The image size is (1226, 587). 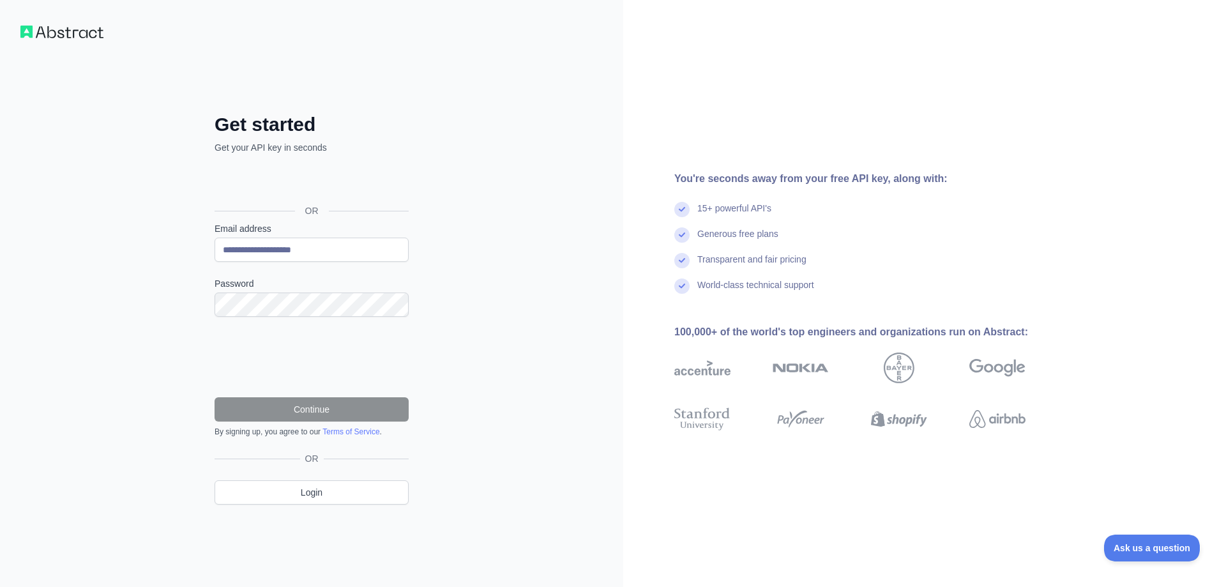 What do you see at coordinates (312, 409) in the screenshot?
I see `button: Continue` at bounding box center [312, 409].